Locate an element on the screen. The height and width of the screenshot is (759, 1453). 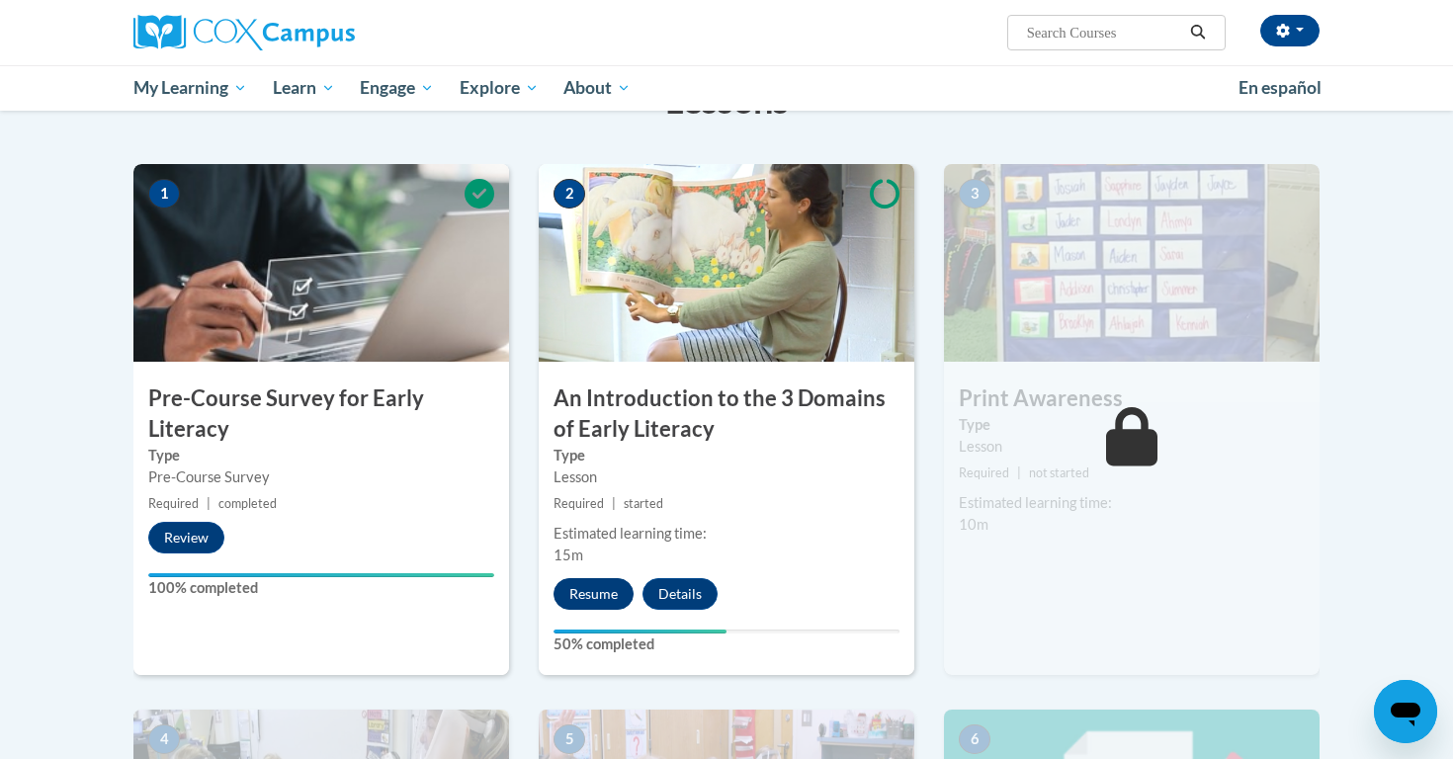
a: My Learning is located at coordinates (190, 88).